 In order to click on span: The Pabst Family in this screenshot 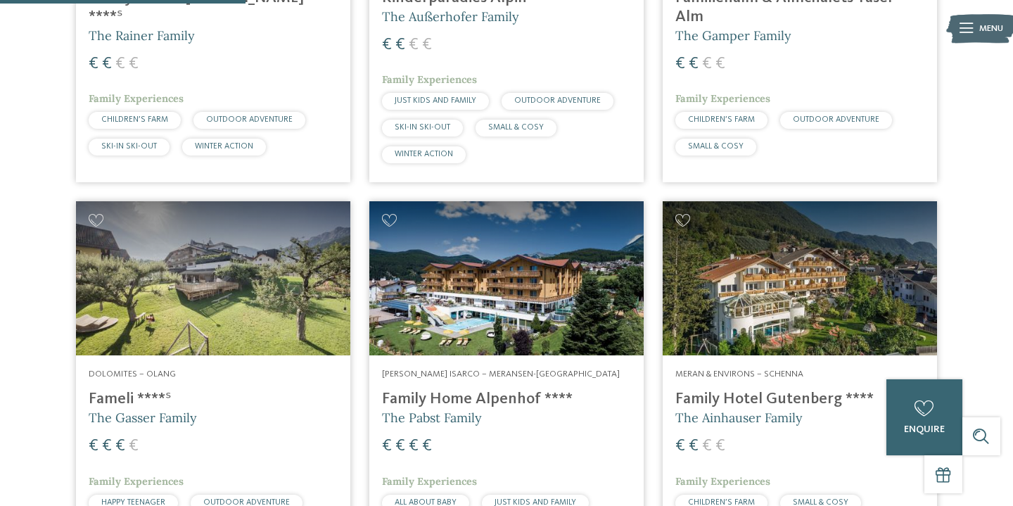, I will do `click(432, 417)`.